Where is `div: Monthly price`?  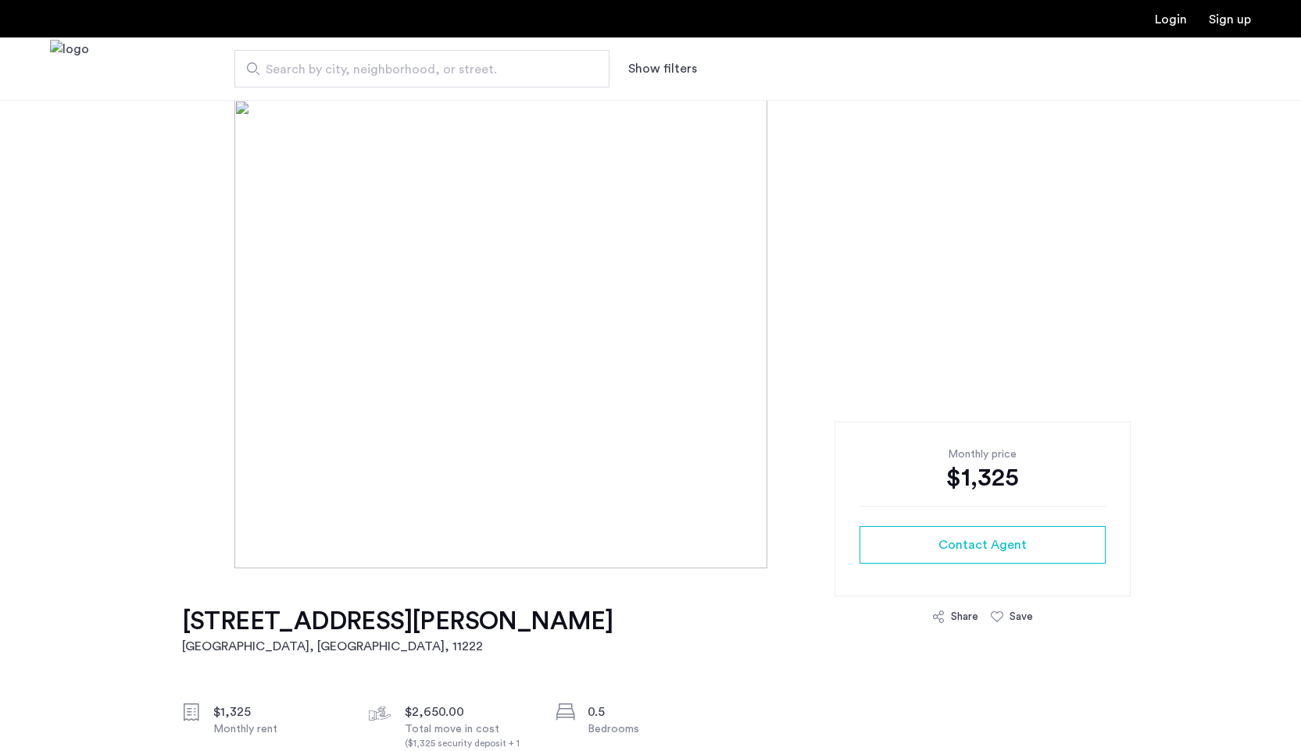 div: Monthly price is located at coordinates (982, 455).